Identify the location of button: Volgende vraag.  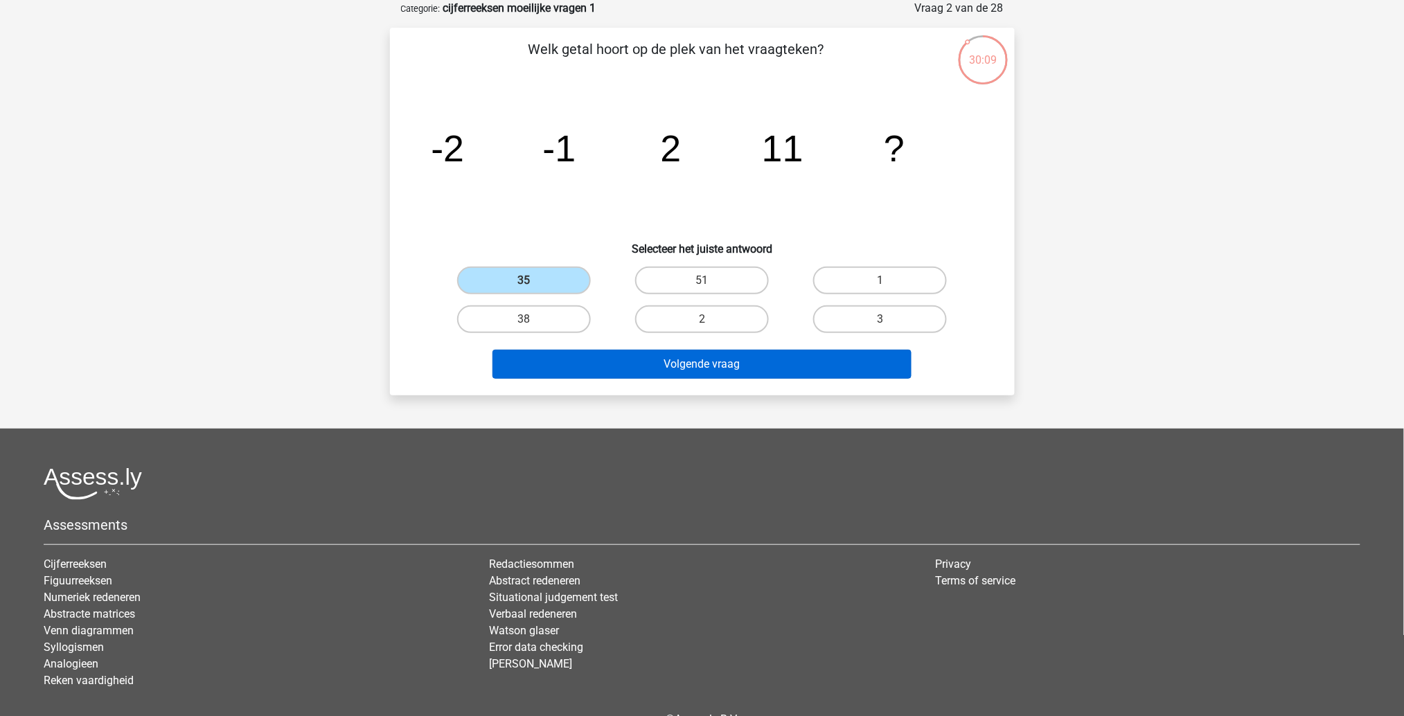
(702, 364).